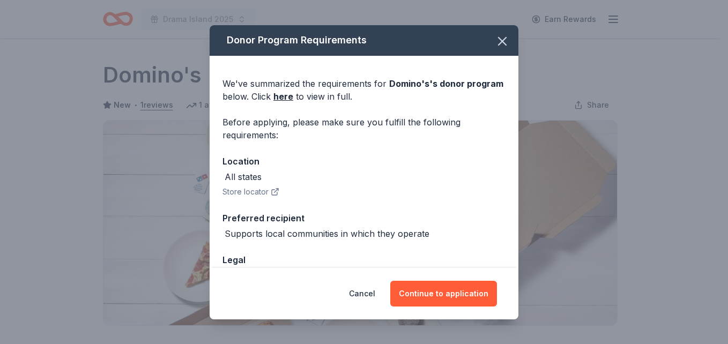 The image size is (728, 344). I want to click on button: Cancel, so click(362, 294).